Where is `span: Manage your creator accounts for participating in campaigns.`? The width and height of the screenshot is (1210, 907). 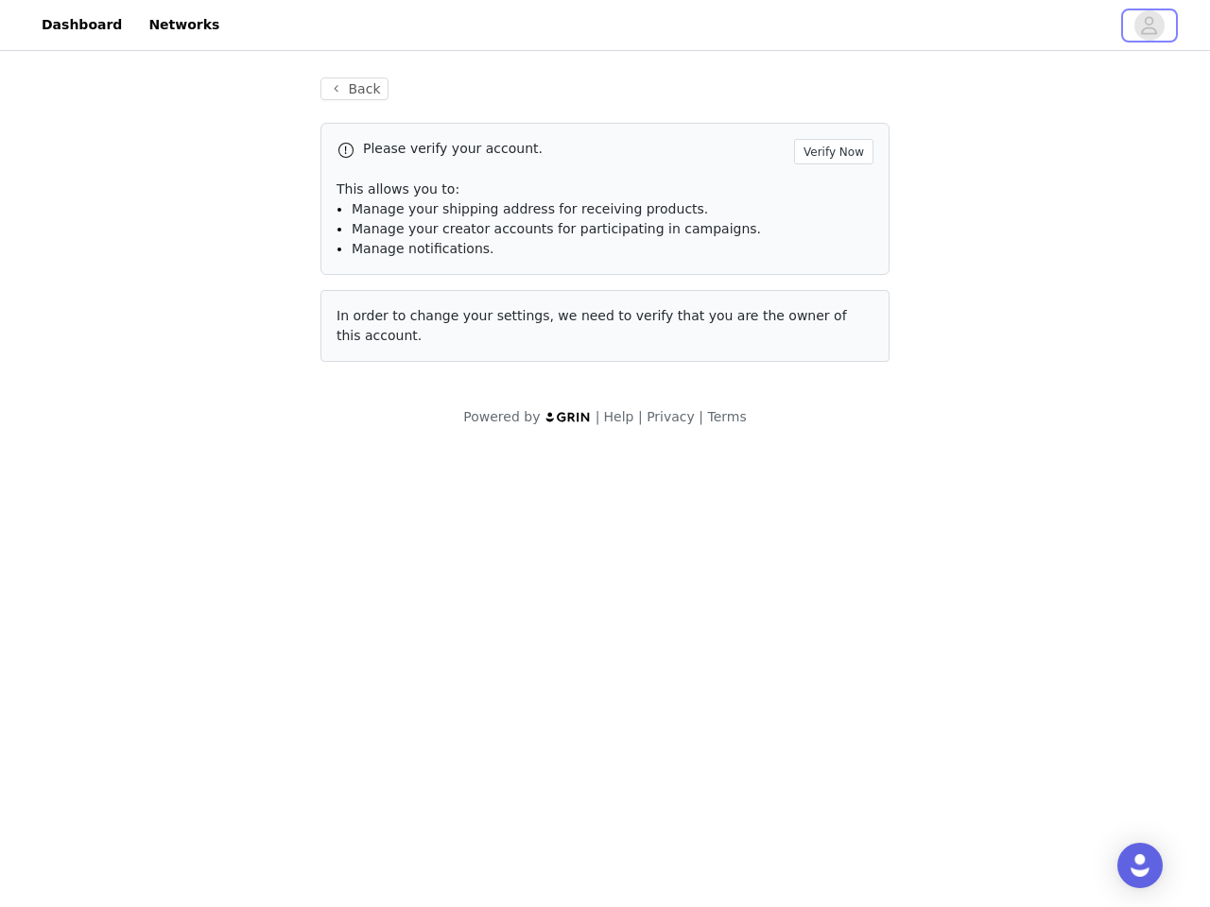
span: Manage your creator accounts for participating in campaigns. is located at coordinates (556, 229).